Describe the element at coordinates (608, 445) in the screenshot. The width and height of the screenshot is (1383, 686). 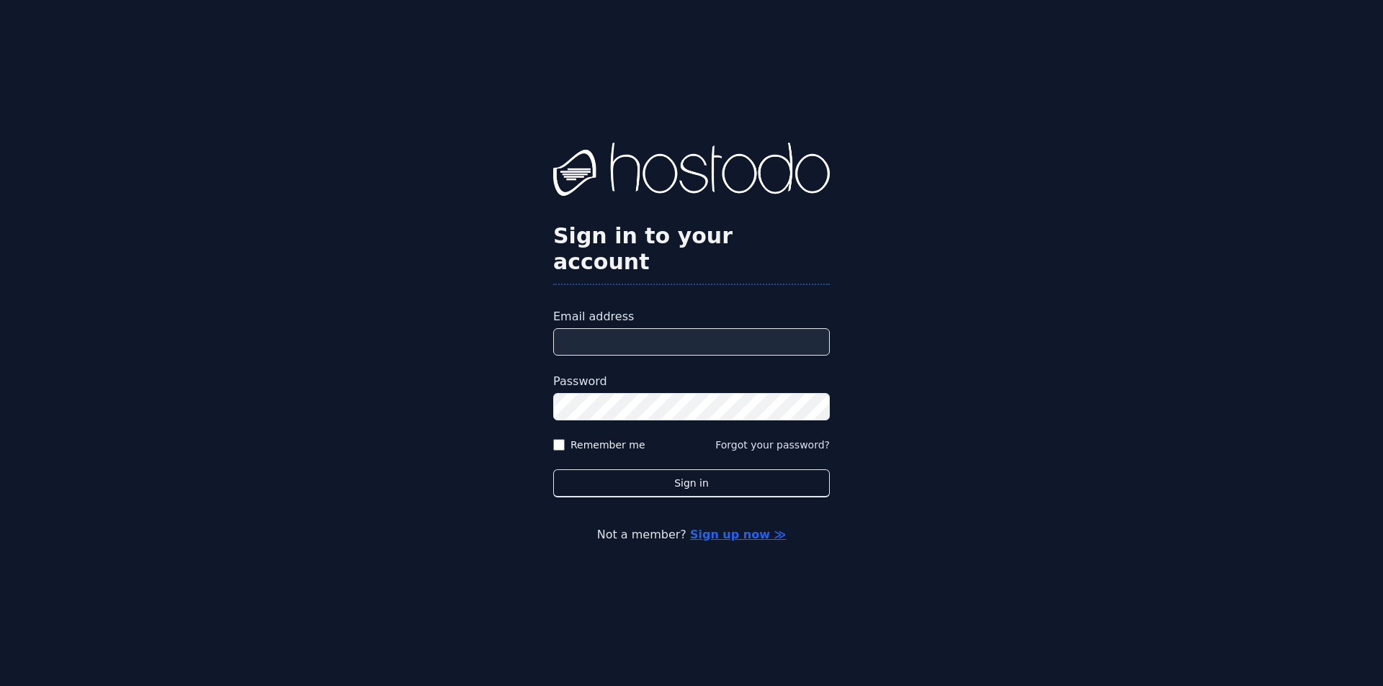
I see `label: Remember me` at that location.